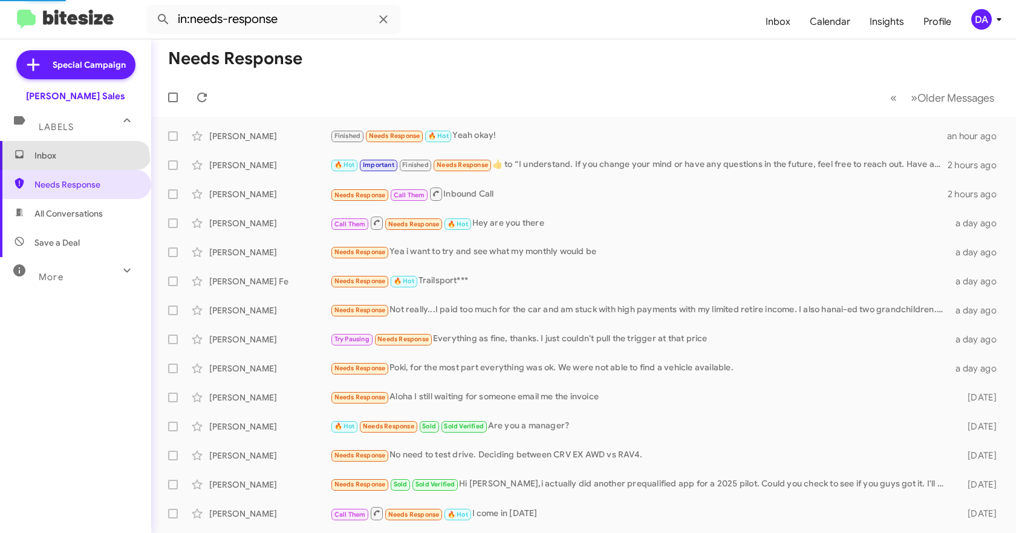  Describe the element at coordinates (68, 213) in the screenshot. I see `span: All Conversations` at that location.